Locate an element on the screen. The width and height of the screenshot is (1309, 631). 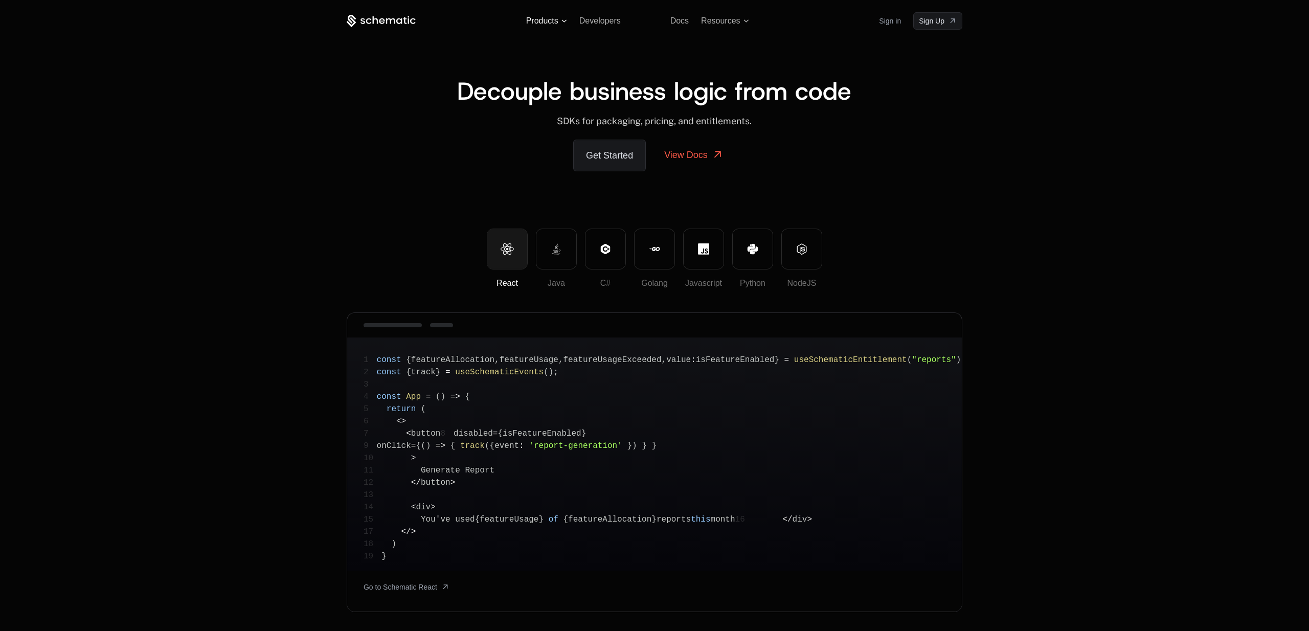
span: 2 is located at coordinates (370, 372).